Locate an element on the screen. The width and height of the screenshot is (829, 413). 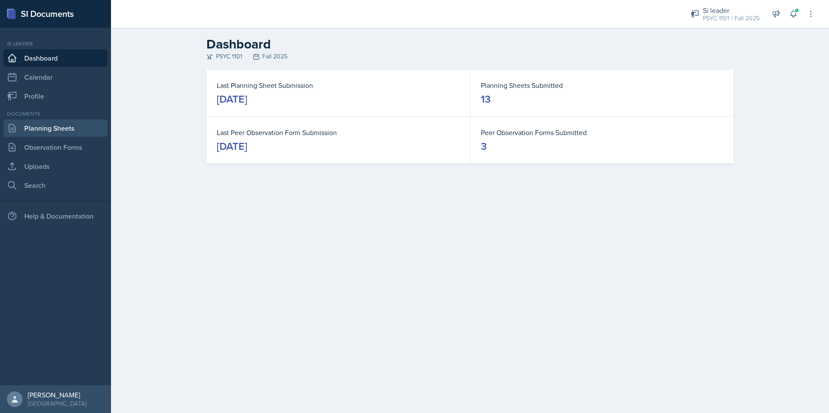
div: 3 is located at coordinates (484, 146).